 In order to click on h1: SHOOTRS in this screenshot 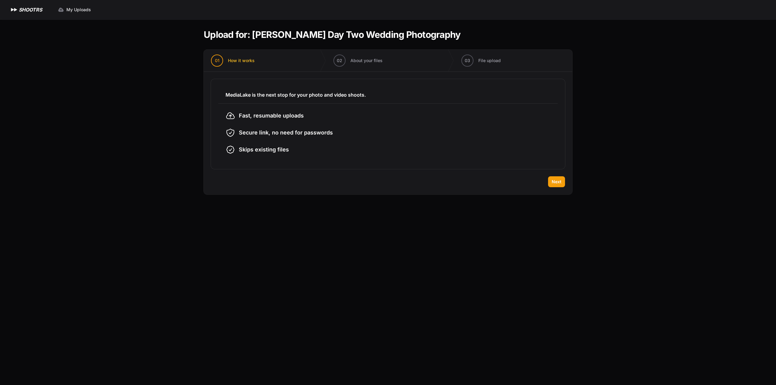, I will do `click(30, 10)`.